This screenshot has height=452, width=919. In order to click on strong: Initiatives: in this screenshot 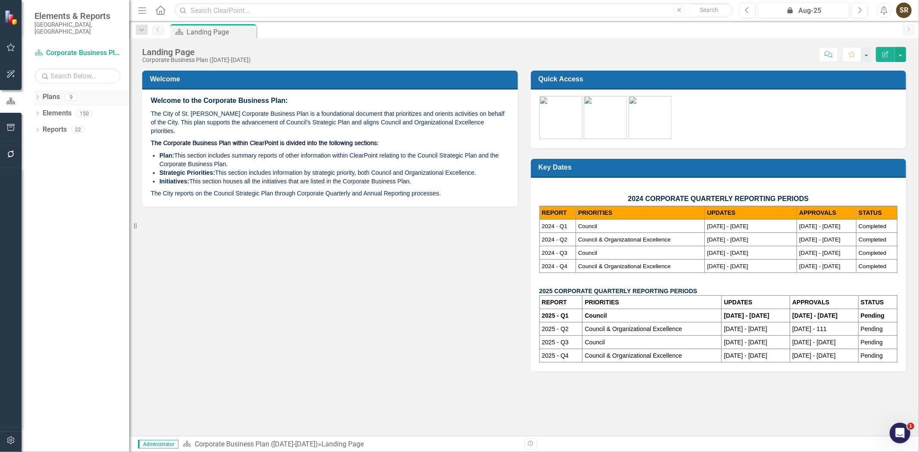, I will do `click(174, 181)`.